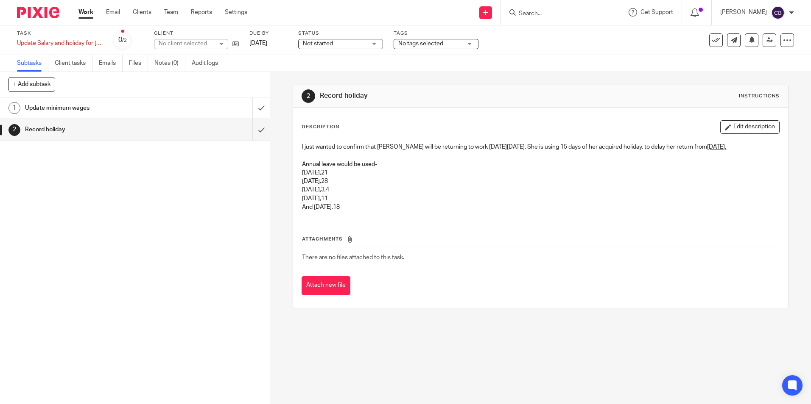 This screenshot has width=811, height=404. Describe the element at coordinates (14, 108) in the screenshot. I see `div: 1` at that location.